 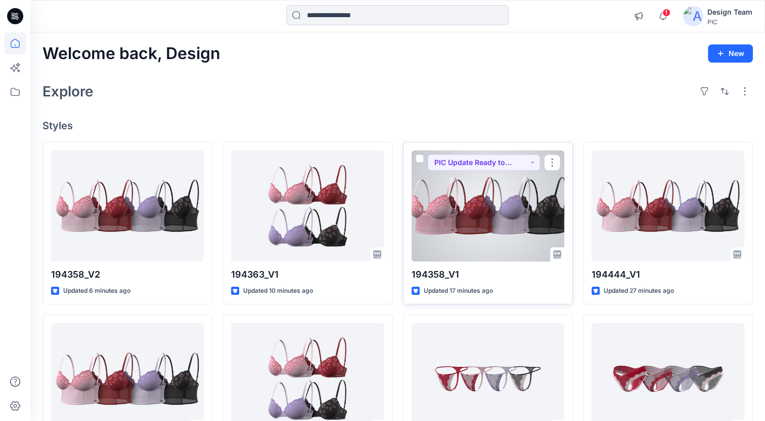 What do you see at coordinates (729, 22) in the screenshot?
I see `div: PIC` at bounding box center [729, 22].